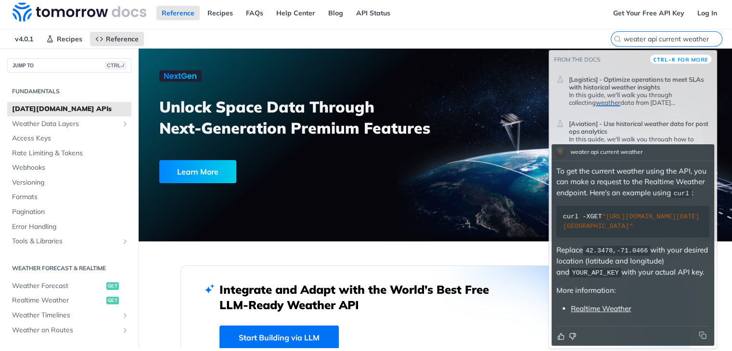 The height and width of the screenshot is (351, 732). Describe the element at coordinates (65, 331) in the screenshot. I see `span: Weather on Routes` at that location.